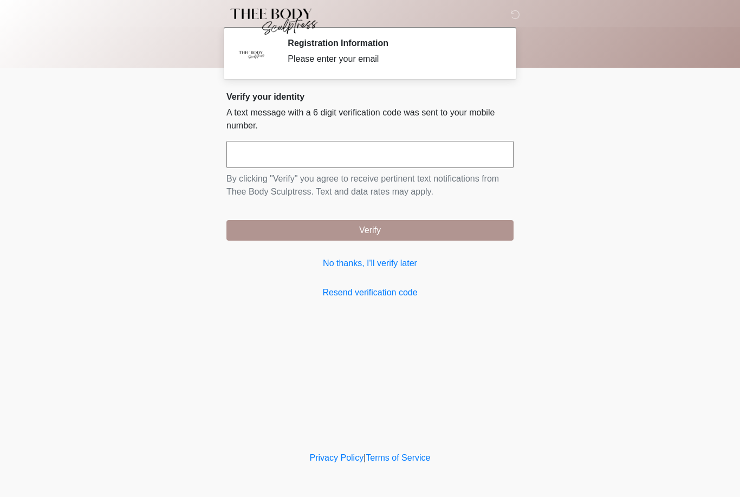 This screenshot has height=497, width=740. I want to click on a: Terms of Service, so click(397, 457).